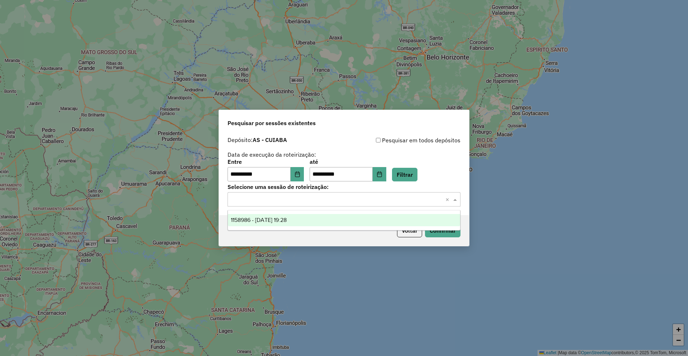  What do you see at coordinates (402, 140) in the screenshot?
I see `div: Pesquisar em todos depósitos` at bounding box center [402, 140].